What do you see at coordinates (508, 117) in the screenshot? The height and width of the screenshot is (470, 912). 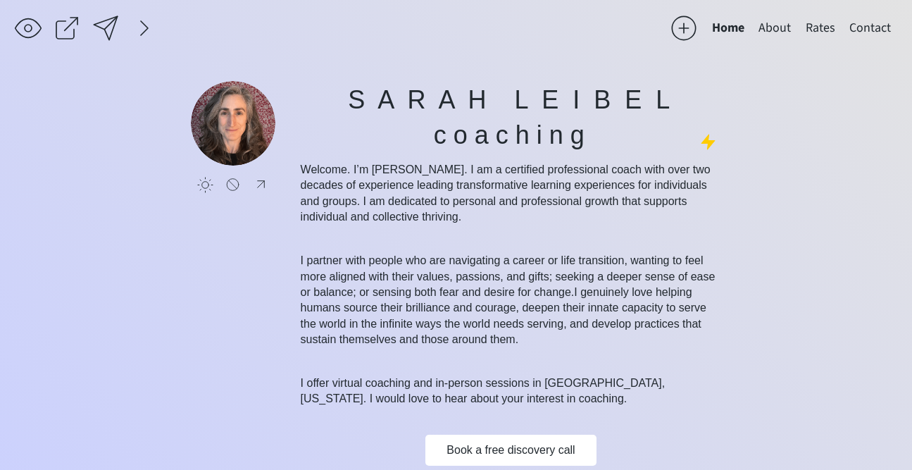 I see `span: S A R A H L E I B E L c o a c h i n g` at bounding box center [508, 117].